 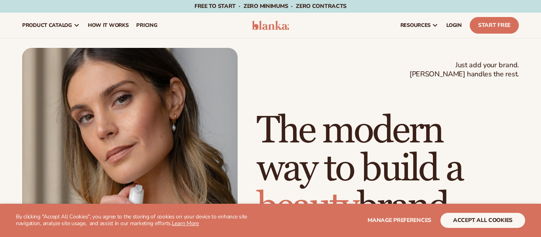 I want to click on p: By clicking "Accept All Cookies", you agree to the storing of cookies on your device to enhance s..., so click(x=143, y=220).